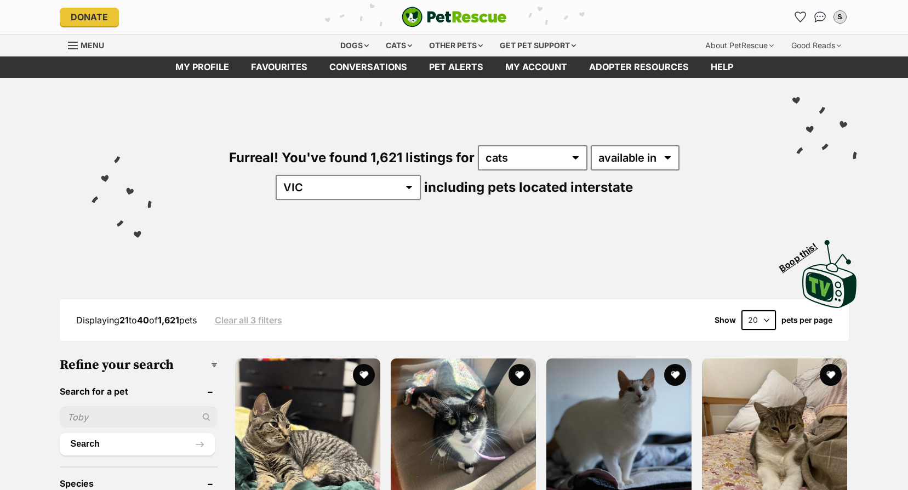  What do you see at coordinates (821, 17) in the screenshot?
I see `a: Conversations` at bounding box center [821, 17].